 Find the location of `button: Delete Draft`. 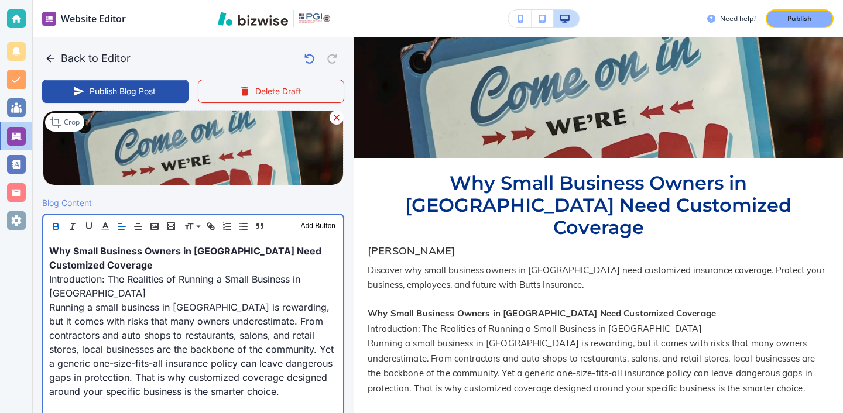

button: Delete Draft is located at coordinates (271, 91).